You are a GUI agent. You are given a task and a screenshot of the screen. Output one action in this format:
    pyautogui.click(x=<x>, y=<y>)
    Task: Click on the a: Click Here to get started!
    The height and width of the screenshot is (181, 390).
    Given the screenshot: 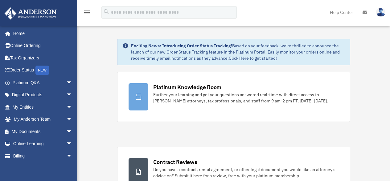 What is the action you would take?
    pyautogui.click(x=253, y=58)
    